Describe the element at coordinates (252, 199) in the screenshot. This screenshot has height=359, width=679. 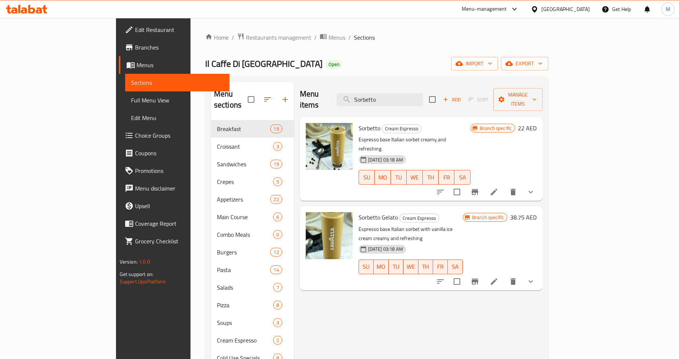
I see `div: Appetizers22` at that location.